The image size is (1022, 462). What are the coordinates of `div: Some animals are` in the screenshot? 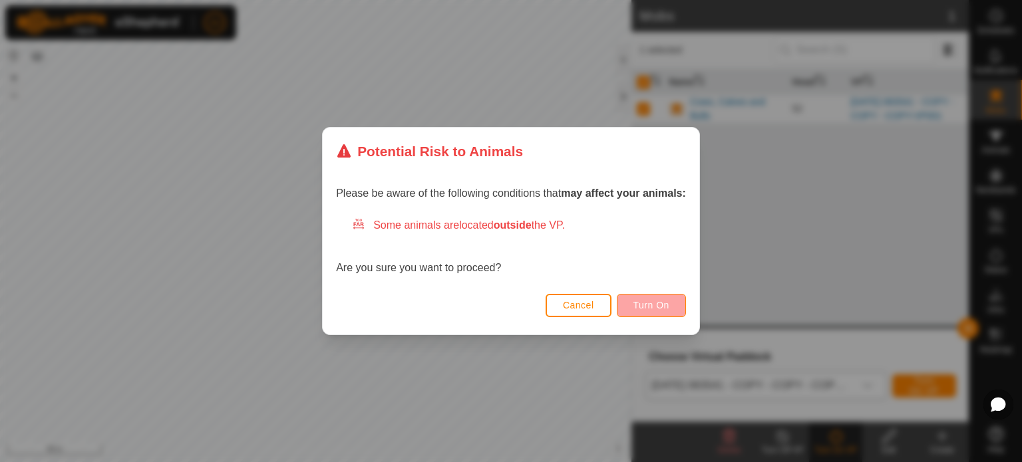 It's located at (519, 225).